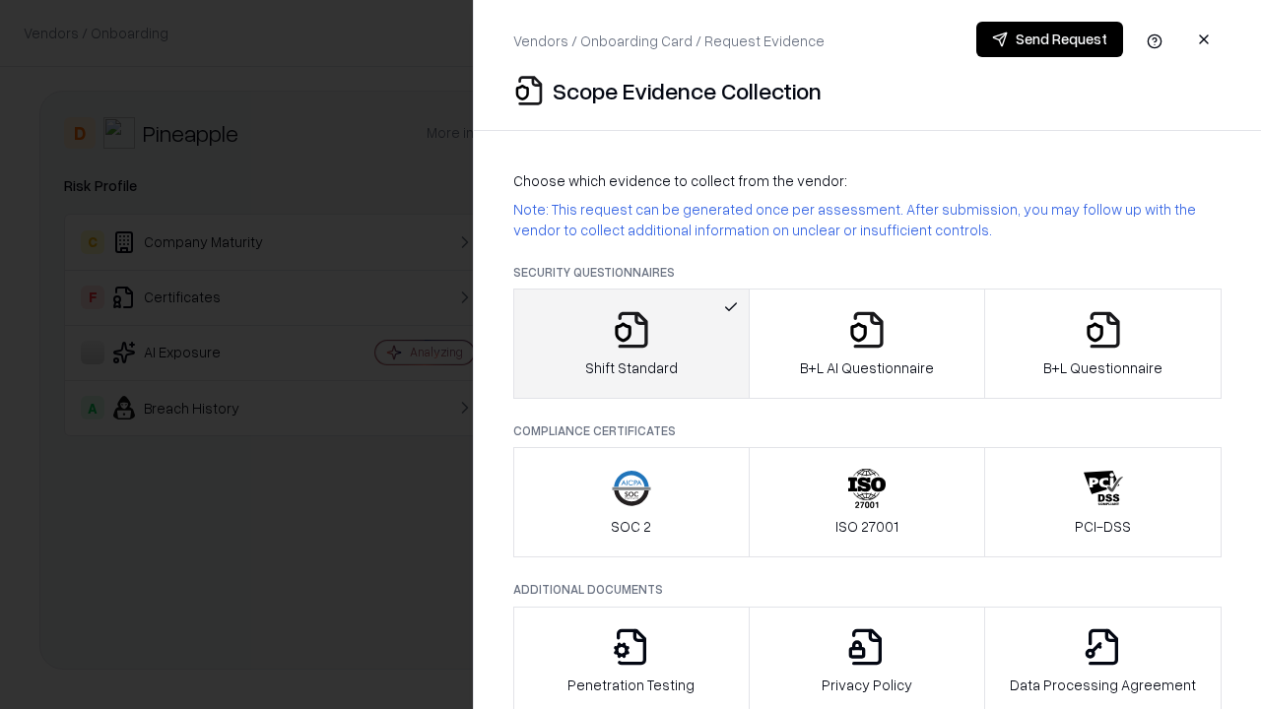 Image resolution: width=1261 pixels, height=709 pixels. Describe the element at coordinates (631, 502) in the screenshot. I see `button: SOC 2` at that location.